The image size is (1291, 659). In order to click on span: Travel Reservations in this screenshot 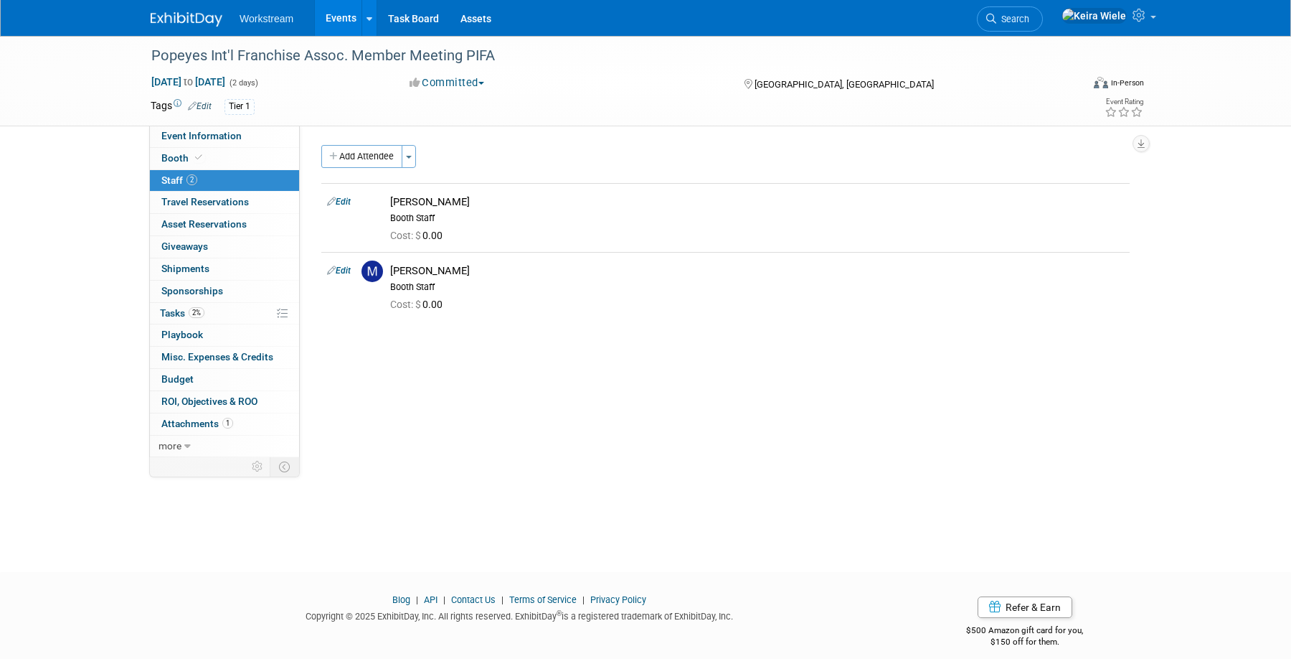, I will do `click(205, 202)`.